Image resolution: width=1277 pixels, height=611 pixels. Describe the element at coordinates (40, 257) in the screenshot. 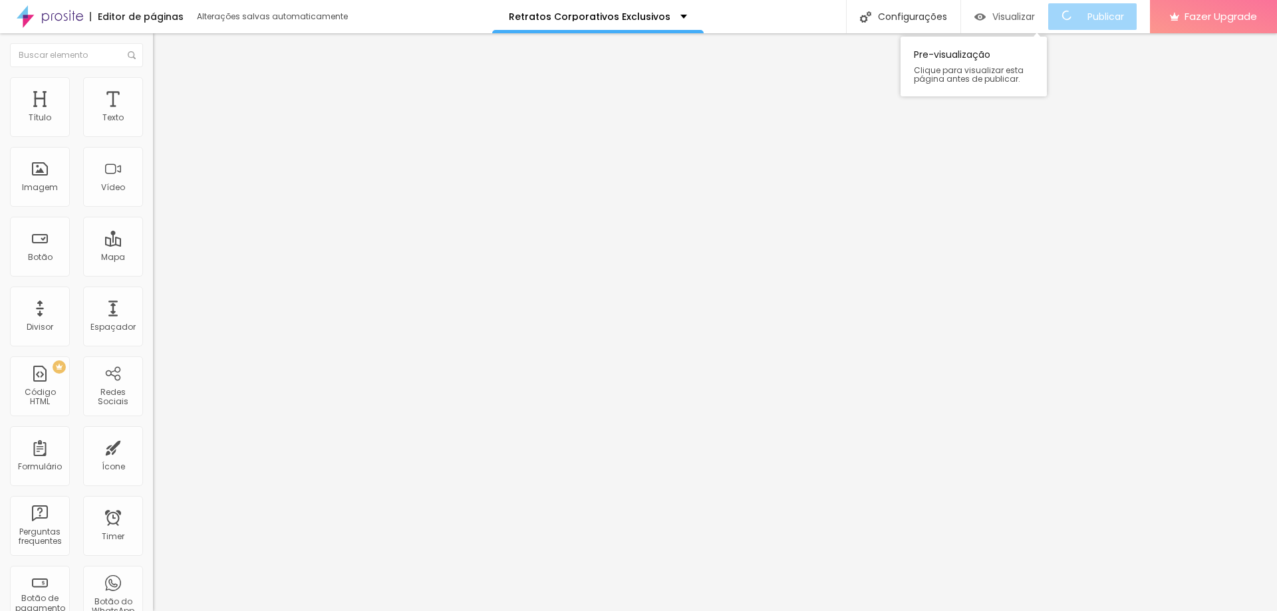

I see `div: Botão` at that location.